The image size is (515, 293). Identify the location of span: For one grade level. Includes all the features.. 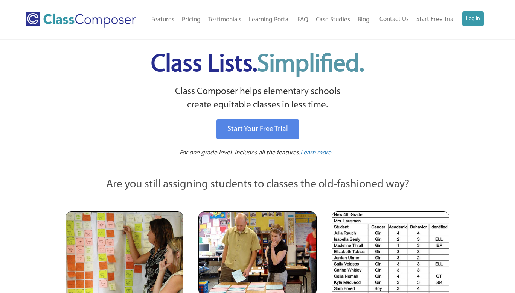
(240, 153).